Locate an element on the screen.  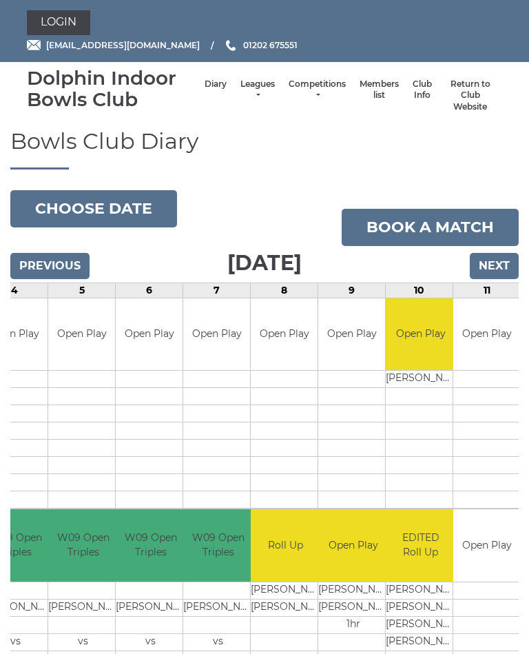
input: Previous is located at coordinates (50, 266).